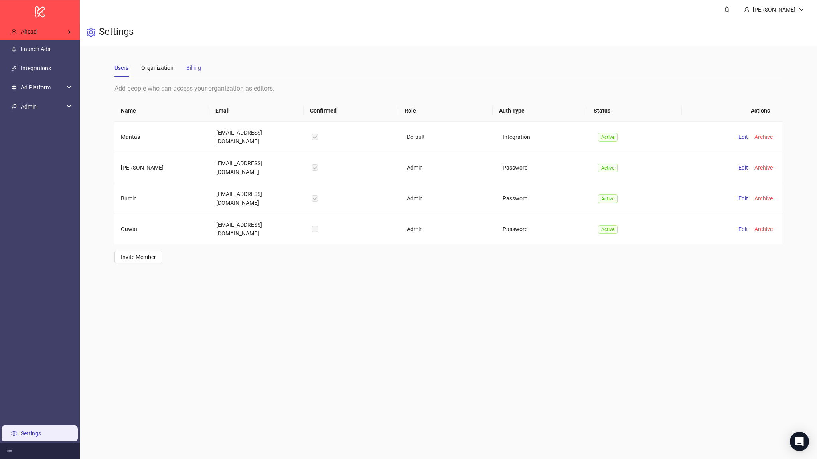  Describe the element at coordinates (448, 88) in the screenshot. I see `div: Add people who can access your organization as editors.` at that location.